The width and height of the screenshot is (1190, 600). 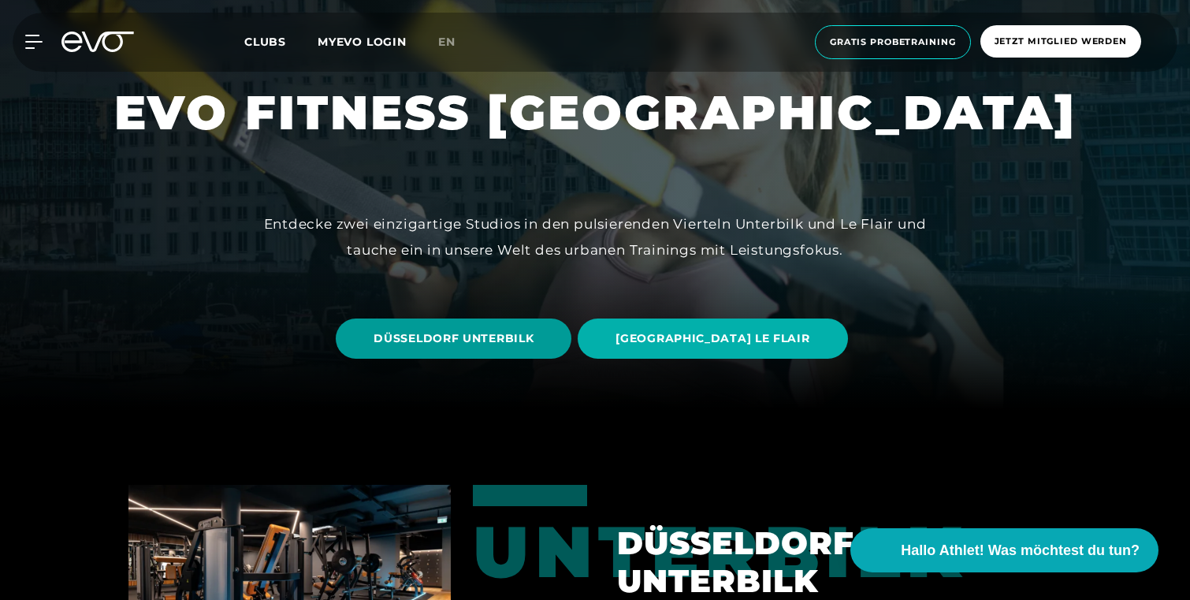 I want to click on a: en, so click(x=456, y=42).